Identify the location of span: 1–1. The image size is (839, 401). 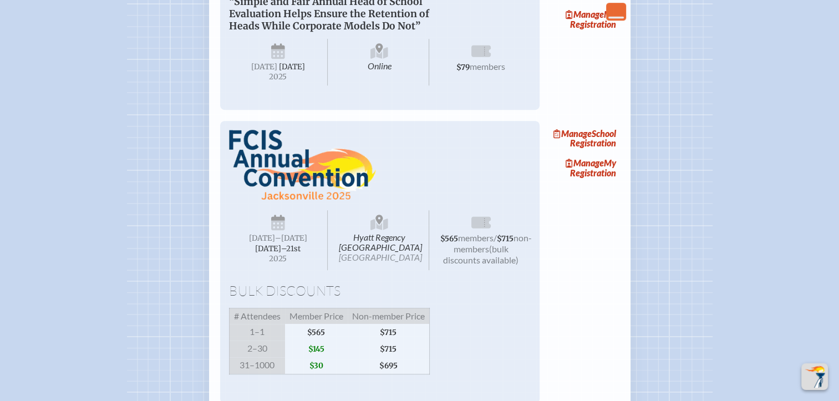
(257, 332).